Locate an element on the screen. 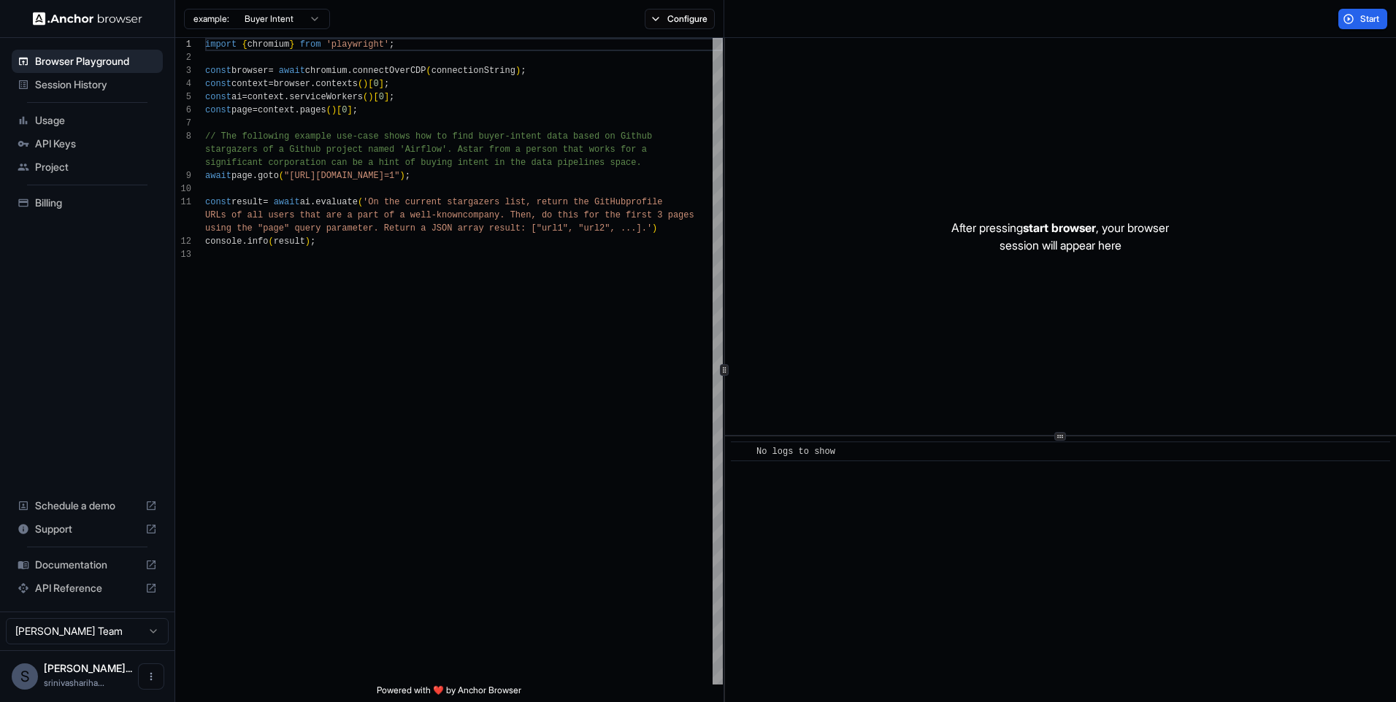 The image size is (1396, 702). span: stargazers of a Github project named 'Airflow'. A is located at coordinates (334, 150).